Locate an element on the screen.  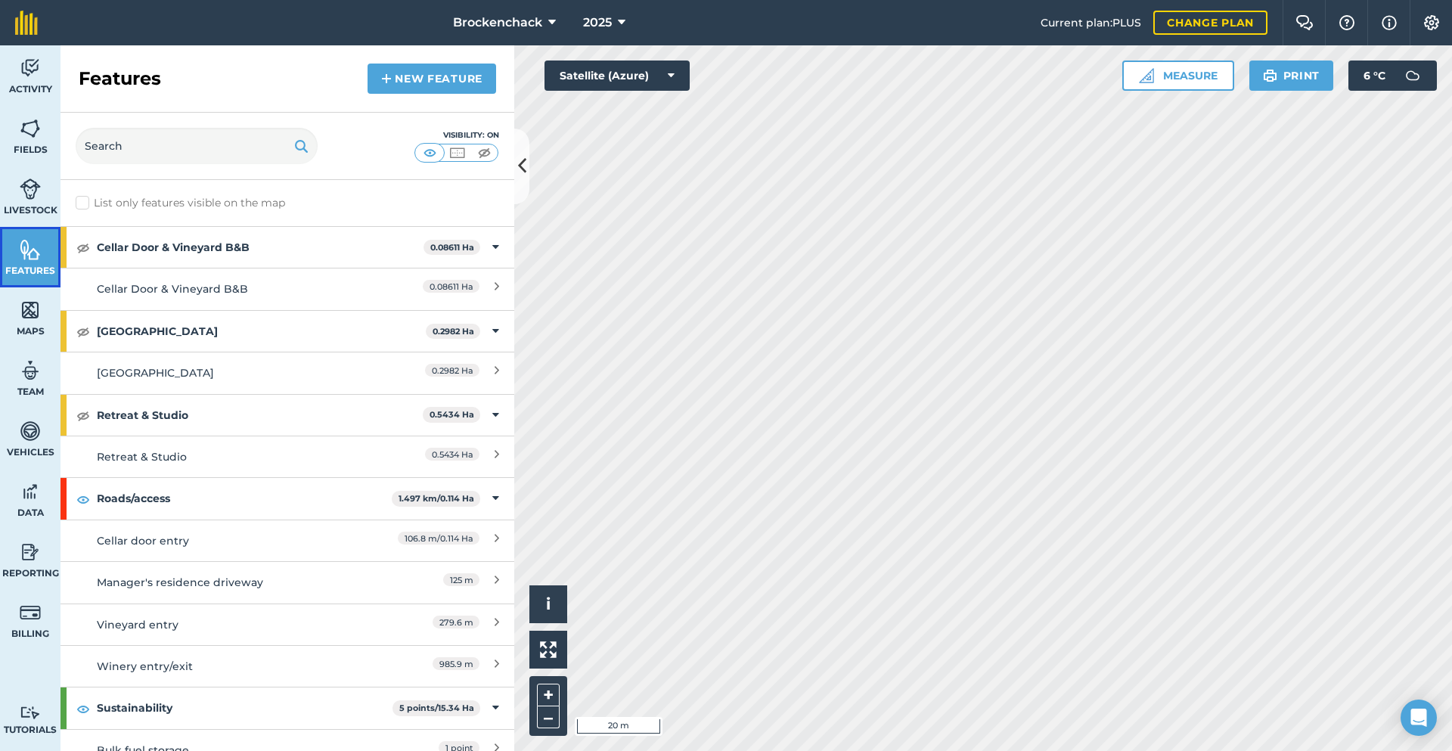
img: Ruler icon is located at coordinates (1146, 76).